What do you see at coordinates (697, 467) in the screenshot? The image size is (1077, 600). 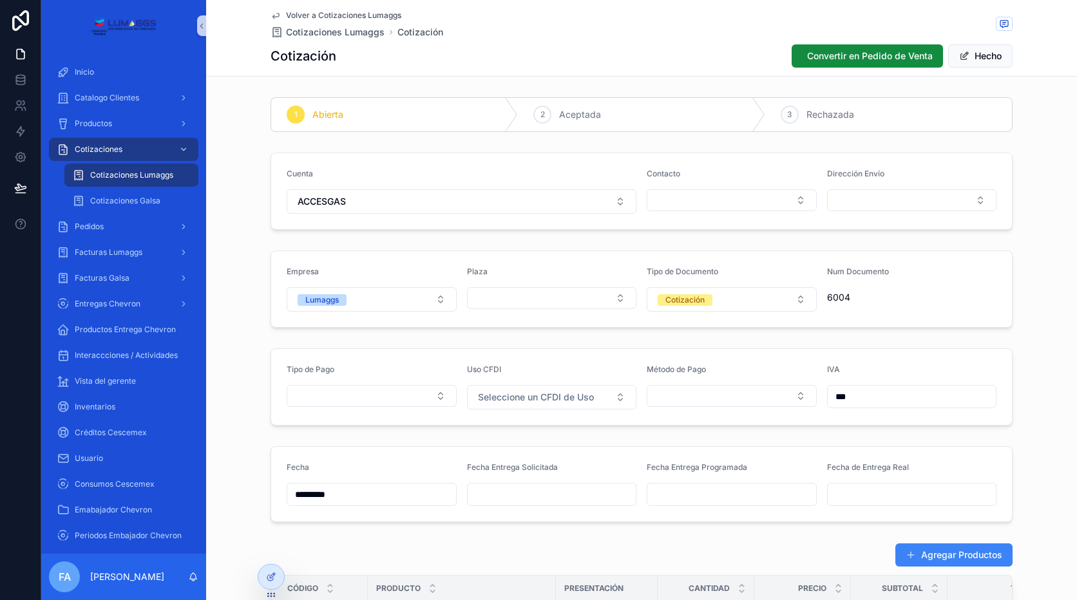 I see `span: Fecha Entrega Programada` at bounding box center [697, 467].